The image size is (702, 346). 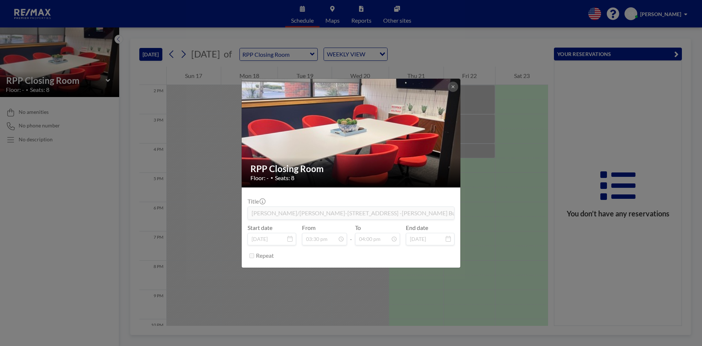 What do you see at coordinates (260, 227) in the screenshot?
I see `label: Start date` at bounding box center [260, 227].